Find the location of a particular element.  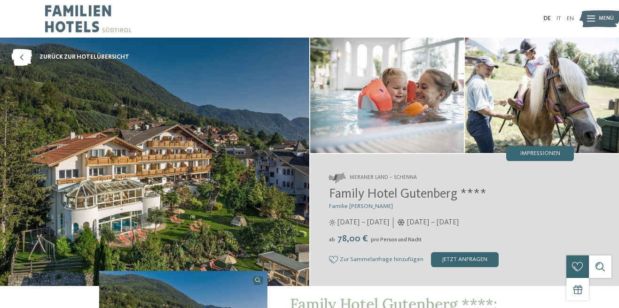

a: DE is located at coordinates (547, 18).